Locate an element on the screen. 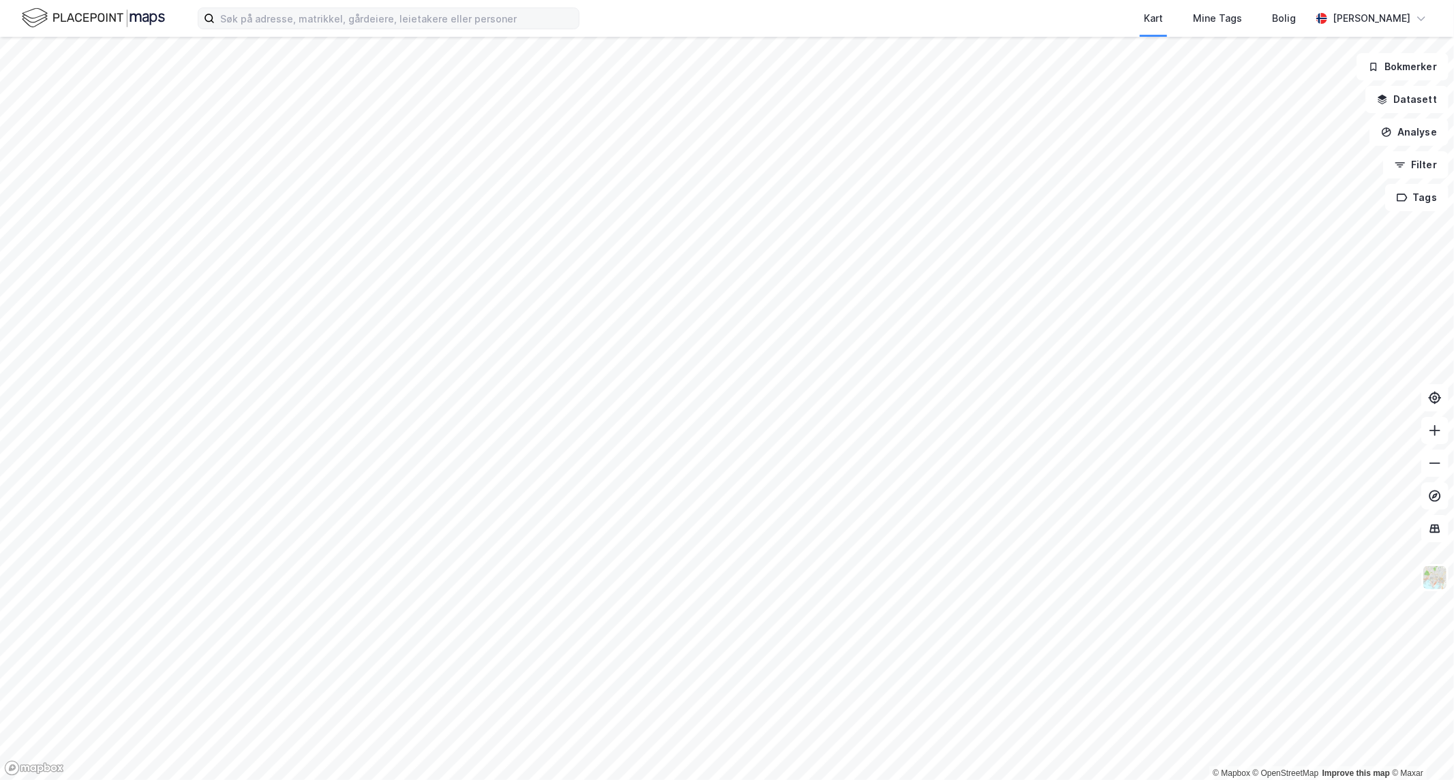  img: logo.f888ab2527a4732fd821a326f86c7f29.svg is located at coordinates (93, 18).